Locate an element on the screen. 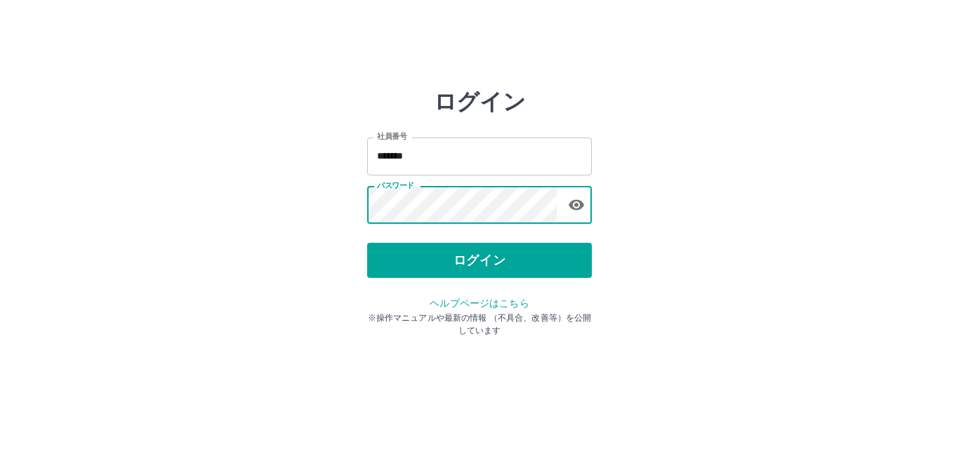 The height and width of the screenshot is (461, 959). label: パスワード is located at coordinates (395, 185).